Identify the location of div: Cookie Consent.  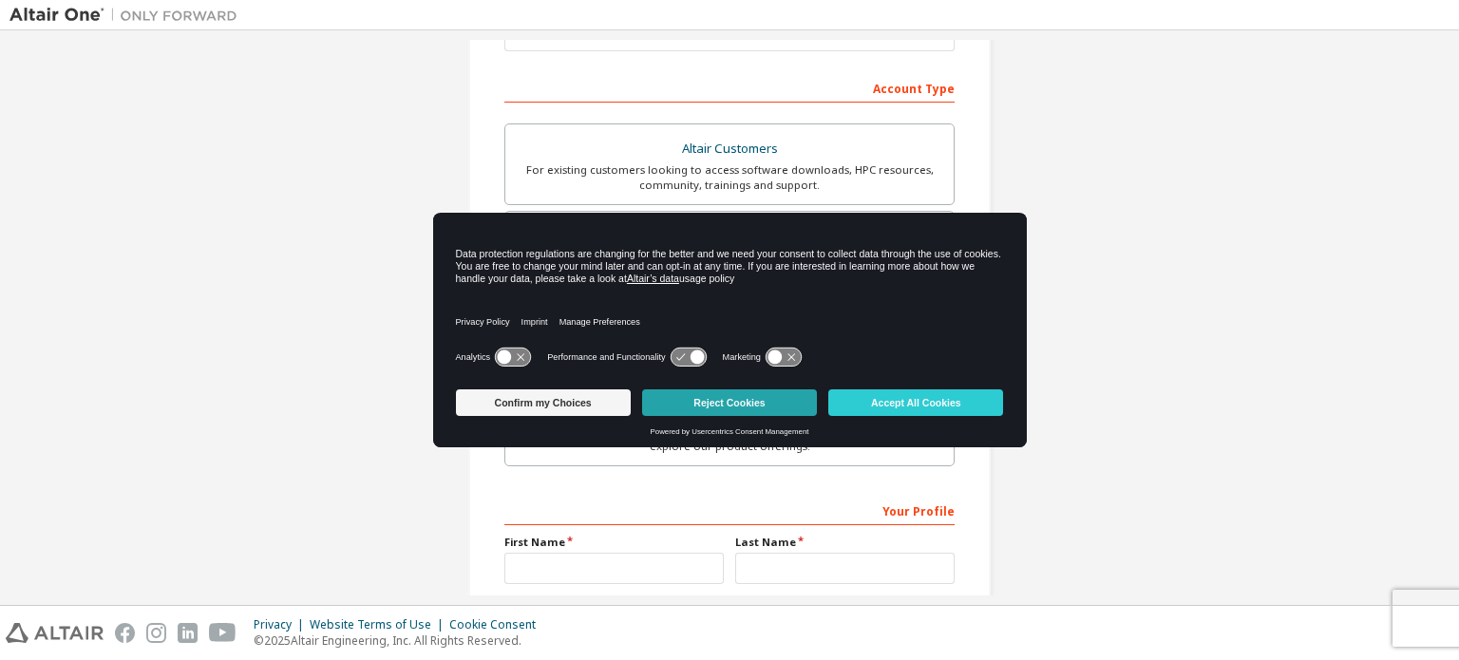
(498, 625).